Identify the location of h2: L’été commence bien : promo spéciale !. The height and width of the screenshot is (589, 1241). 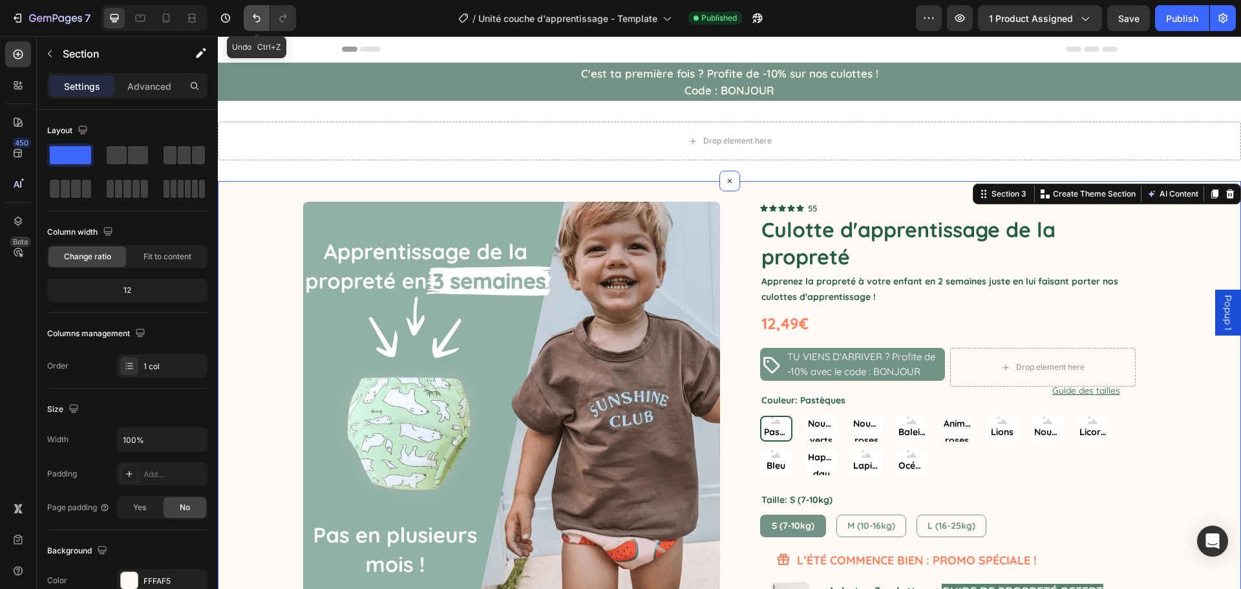
(747, 523).